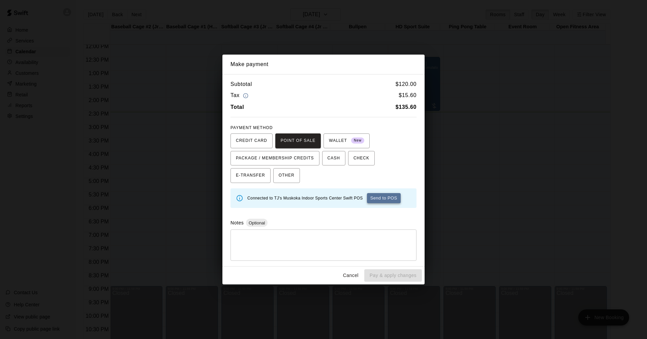 This screenshot has width=647, height=339. I want to click on h6: Subtotal, so click(241, 84).